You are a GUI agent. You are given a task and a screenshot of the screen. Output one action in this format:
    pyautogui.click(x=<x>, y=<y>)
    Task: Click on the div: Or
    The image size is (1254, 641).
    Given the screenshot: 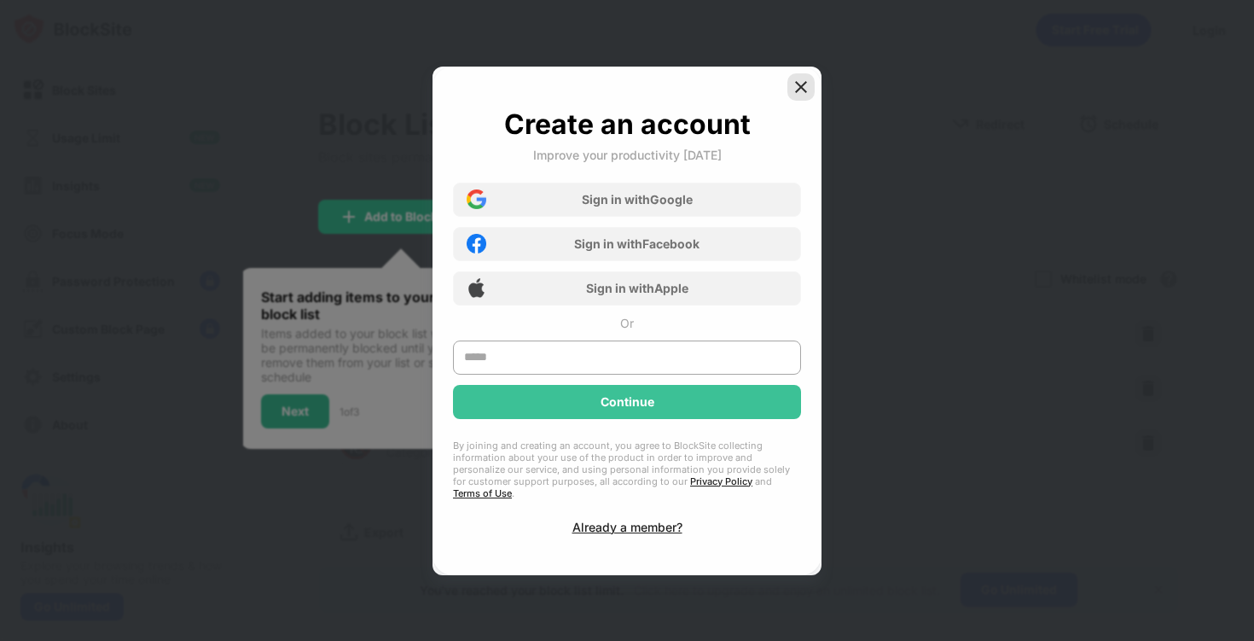 What is the action you would take?
    pyautogui.click(x=627, y=322)
    